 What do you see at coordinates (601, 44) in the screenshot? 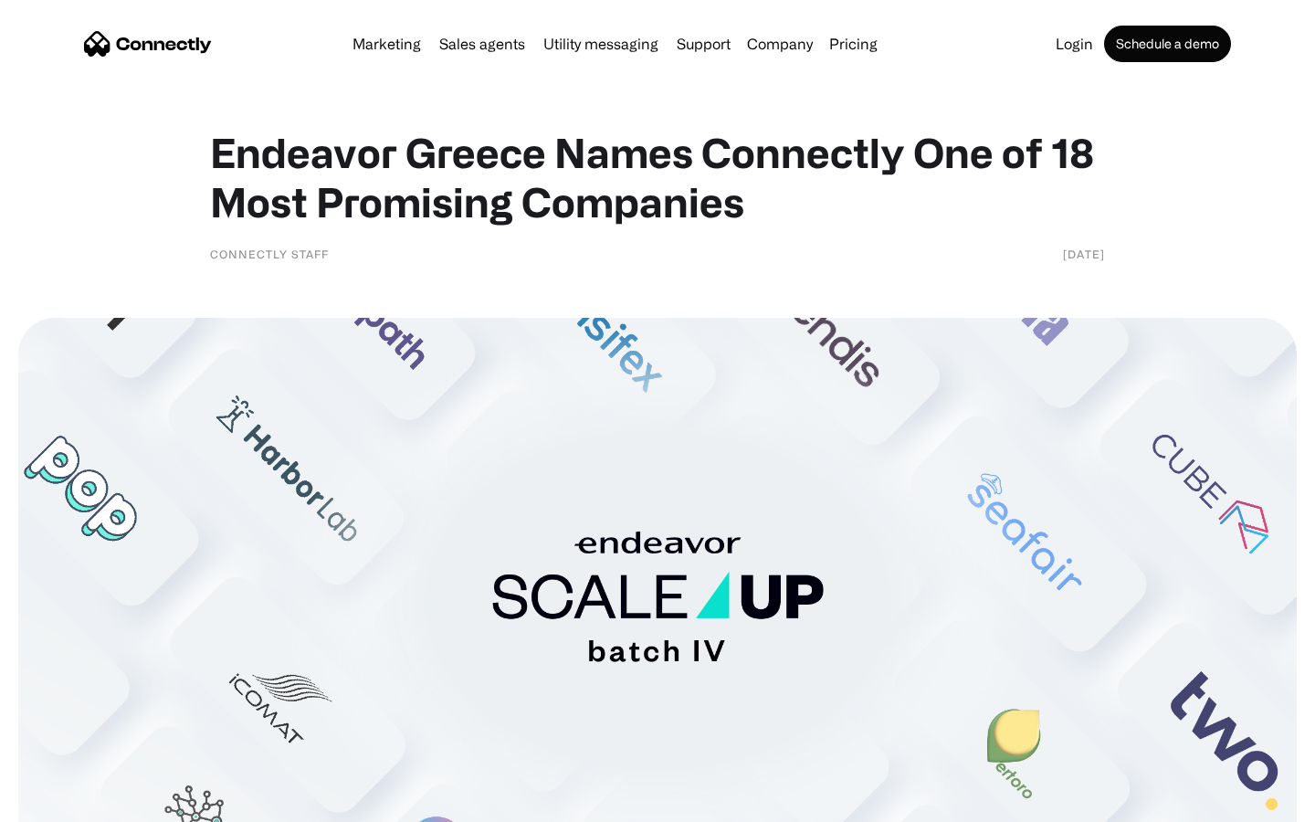
I see `a: Utility messaging` at bounding box center [601, 44].